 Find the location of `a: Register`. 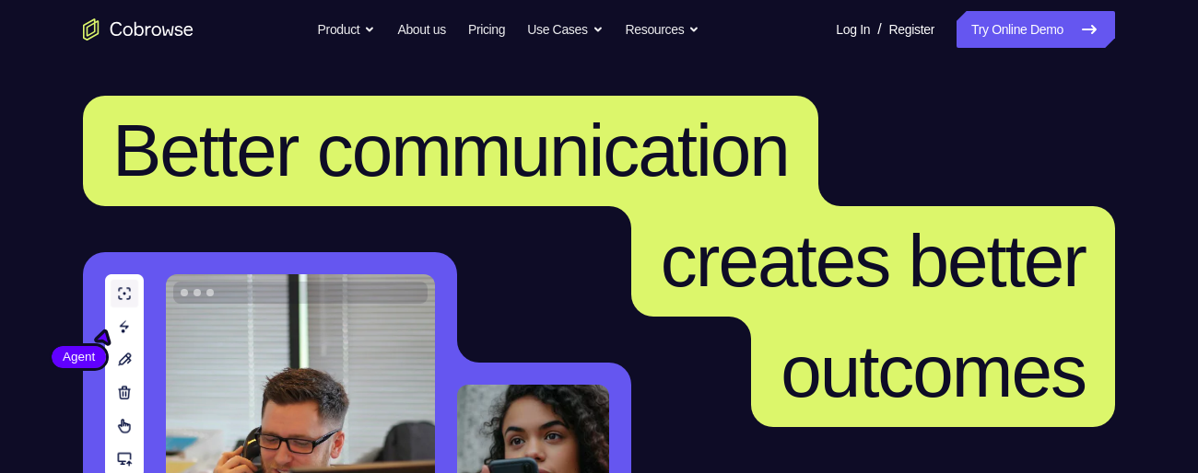

a: Register is located at coordinates (911, 29).